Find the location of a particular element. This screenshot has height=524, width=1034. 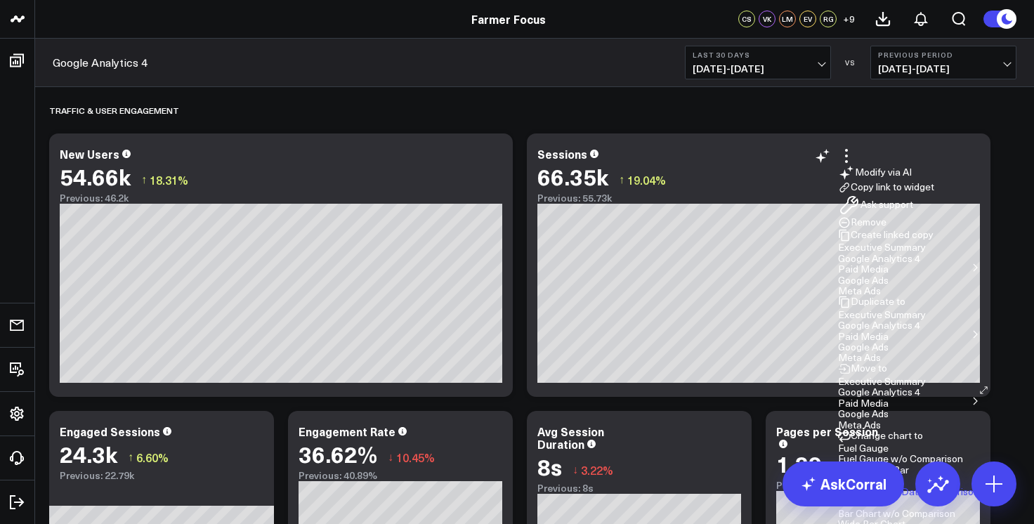

button: Bar Chart w/o Comparison is located at coordinates (896, 513).